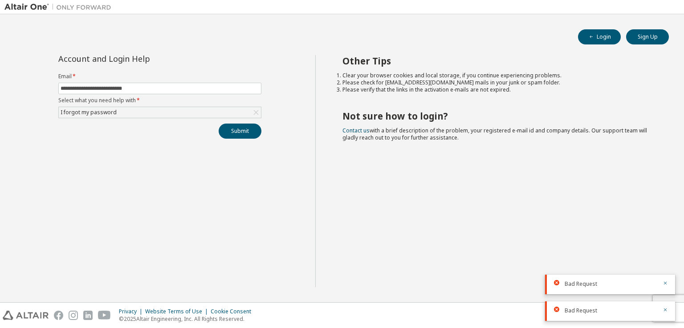 This screenshot has height=328, width=684. What do you see at coordinates (60, 7) in the screenshot?
I see `img: Altair One` at bounding box center [60, 7].